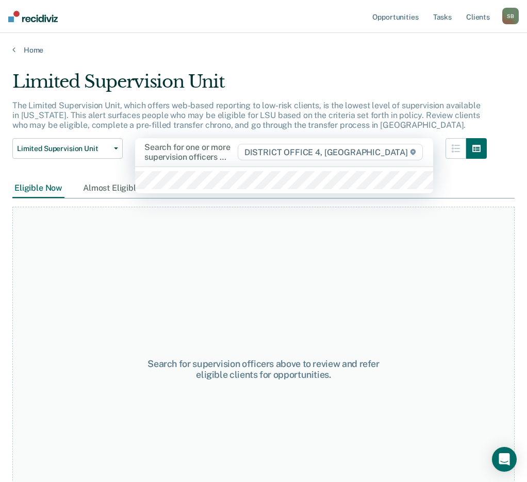 This screenshot has width=527, height=482. Describe the element at coordinates (247, 115) in the screenshot. I see `p: The Limited Supervision Unit, which offers web-based reporting to low-risk clients, is the lowest...` at that location.